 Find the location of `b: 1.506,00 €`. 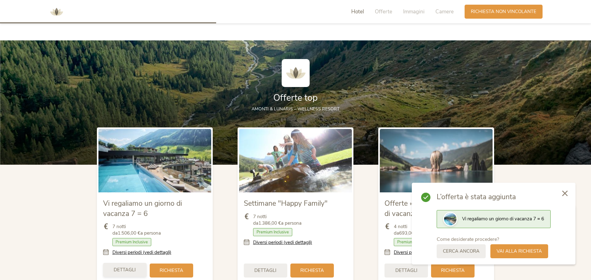

b: 1.506,00 € is located at coordinates (129, 233).